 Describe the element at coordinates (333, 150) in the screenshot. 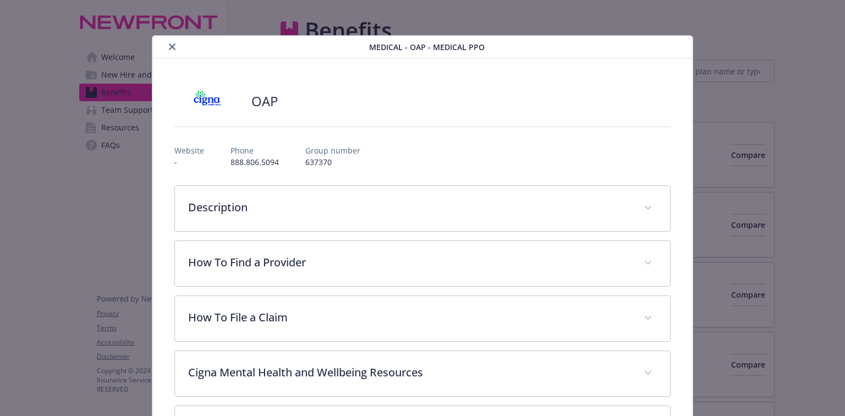

I see `p: Group number` at that location.